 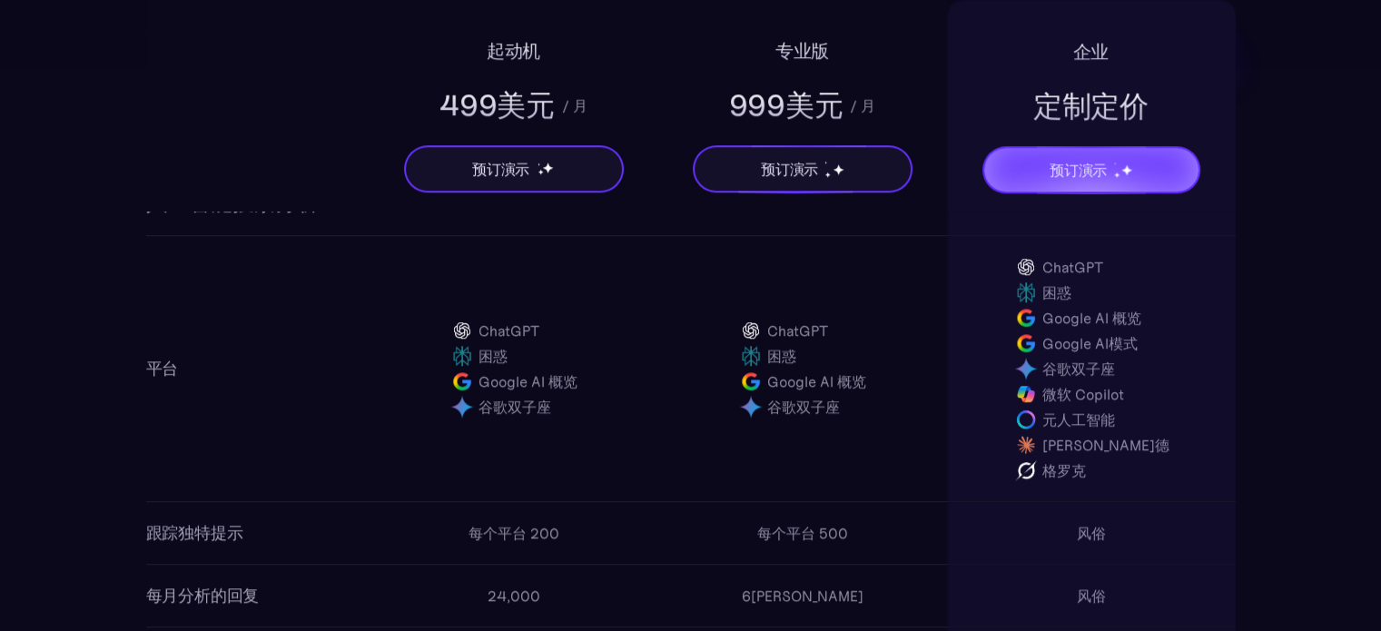 I want to click on font: 499美元, so click(x=497, y=105).